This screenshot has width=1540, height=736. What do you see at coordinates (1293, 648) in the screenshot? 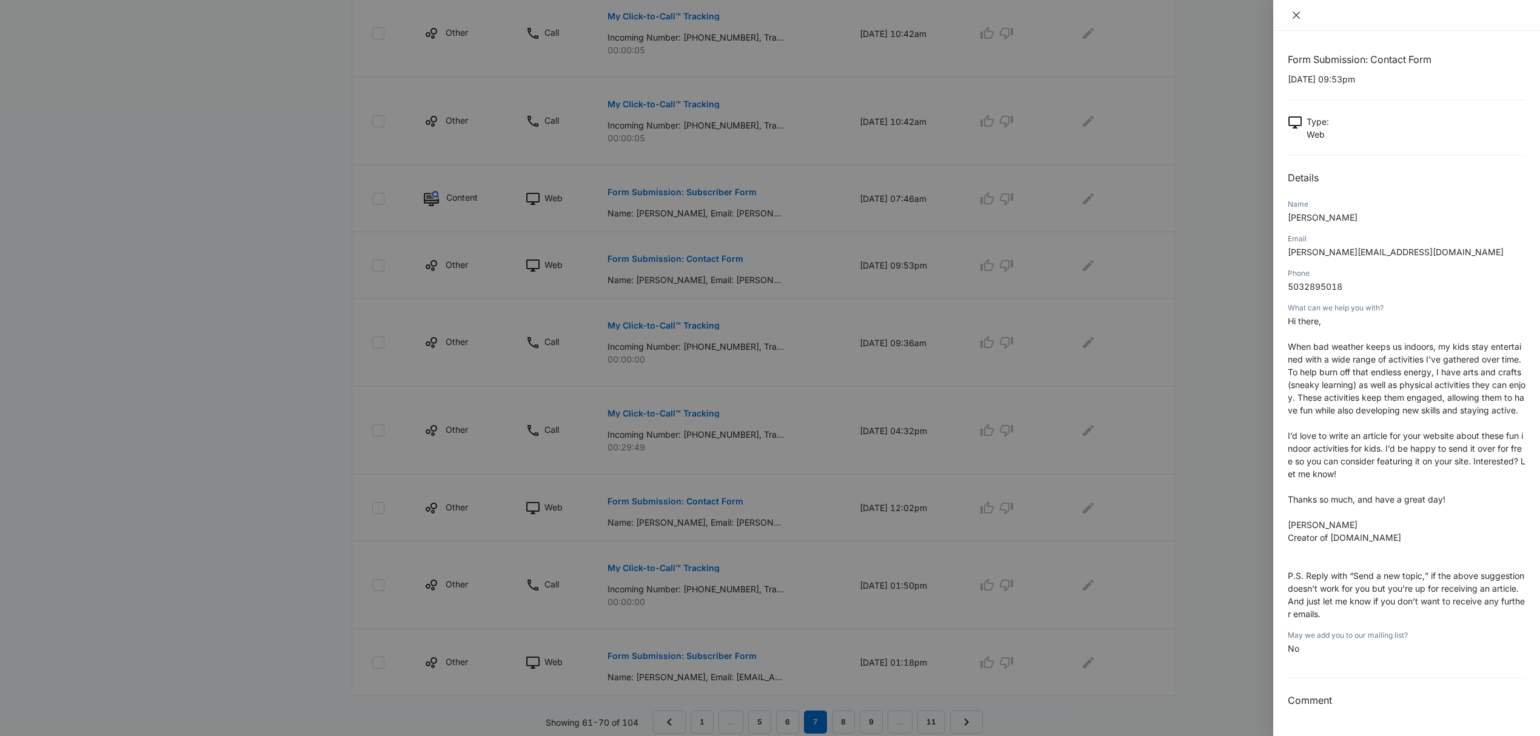
I see `span: No` at bounding box center [1293, 648].